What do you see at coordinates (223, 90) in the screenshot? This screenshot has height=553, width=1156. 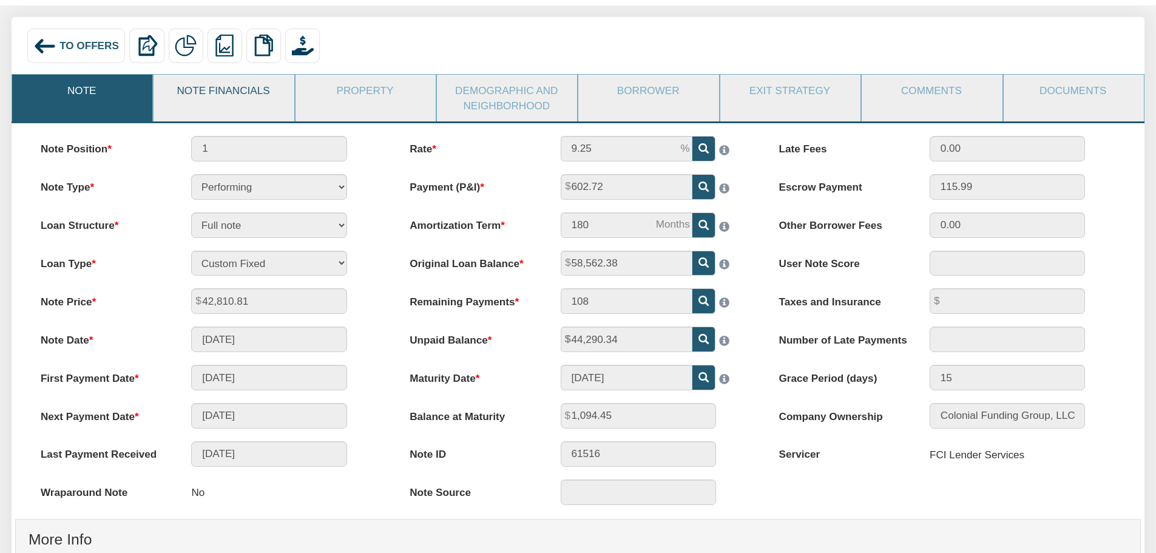 I see `a: Note Financials` at bounding box center [223, 90].